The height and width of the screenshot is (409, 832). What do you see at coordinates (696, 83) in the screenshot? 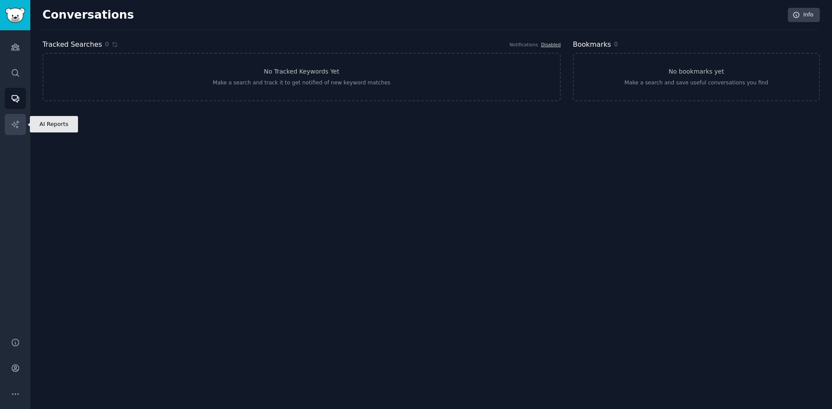
I see `div: Make a search and save useful conversations you find` at bounding box center [696, 83].